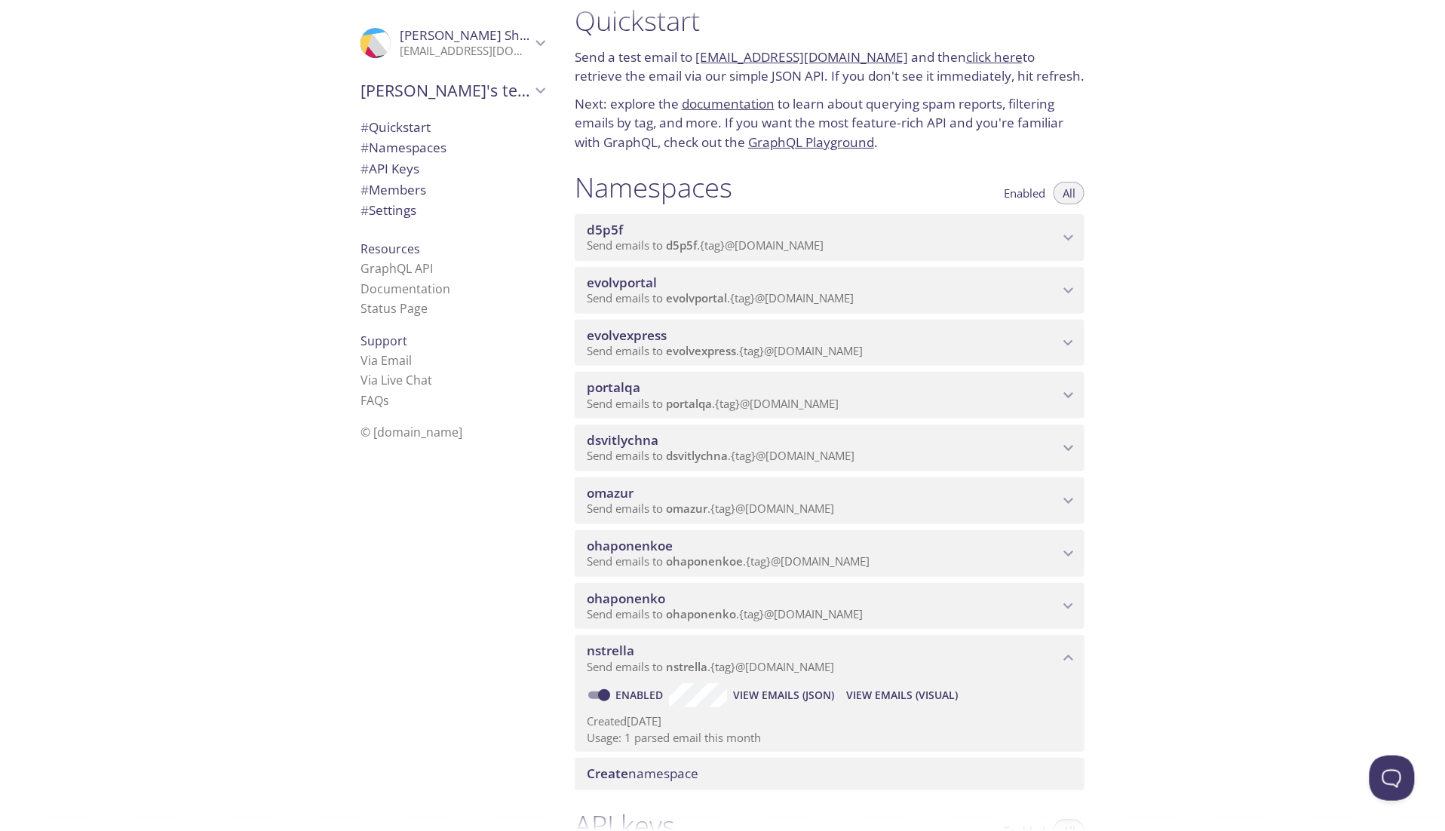 Image resolution: width=1445 pixels, height=831 pixels. What do you see at coordinates (829, 658) in the screenshot?
I see `div: nstrella namespace` at bounding box center [829, 658].